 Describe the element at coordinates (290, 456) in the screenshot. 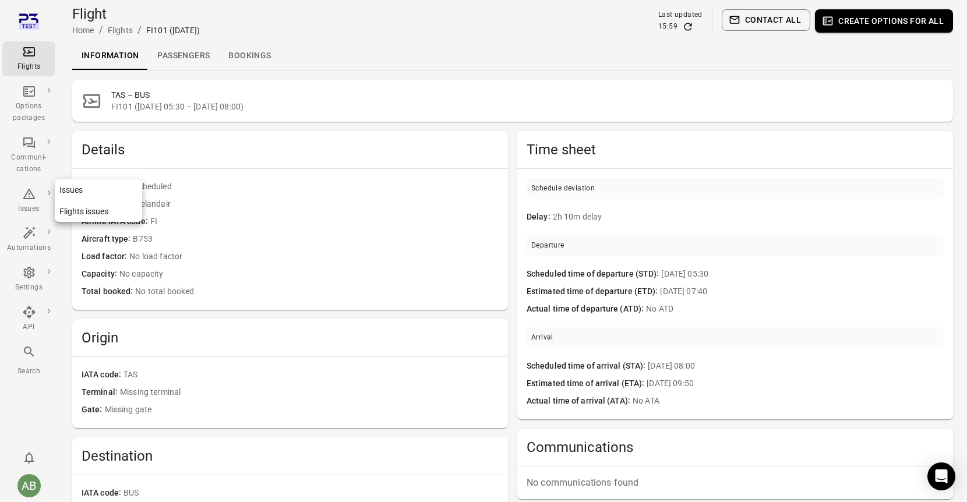

I see `h2: Destination` at that location.